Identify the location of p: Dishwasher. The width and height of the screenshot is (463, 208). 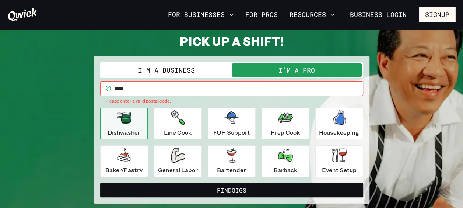
(124, 132).